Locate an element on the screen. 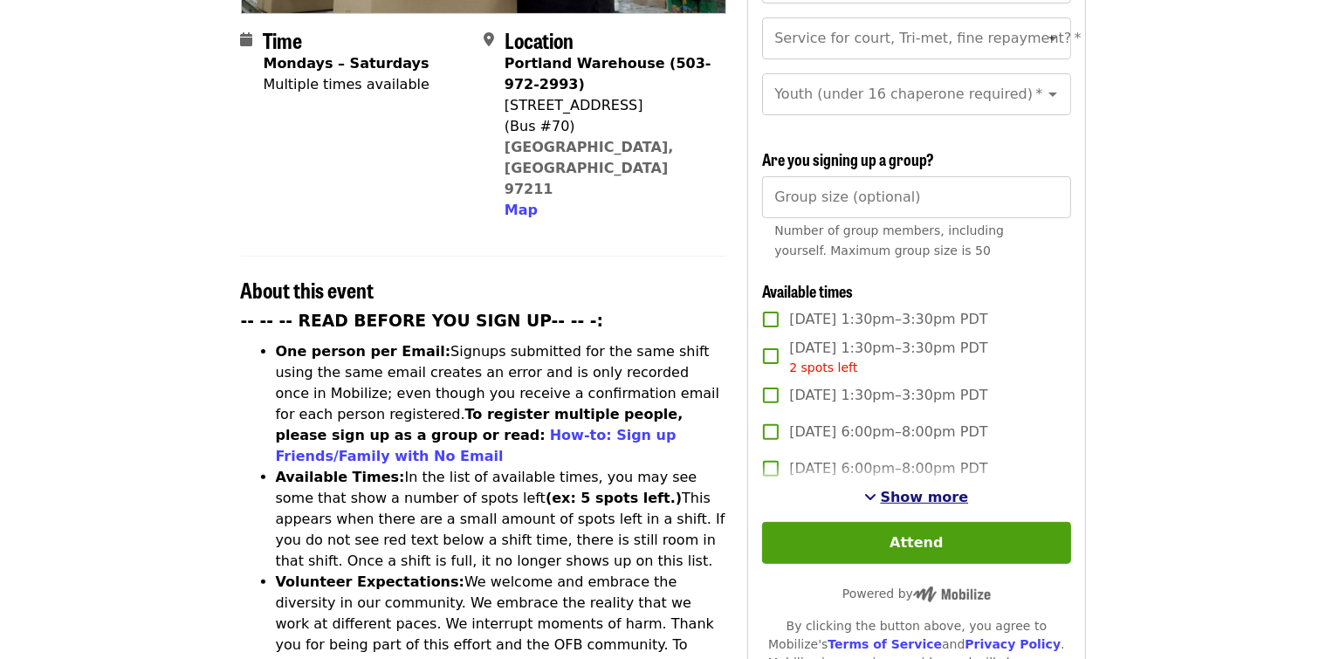  li: In the list of available times, you may see some that show a number of spots left This appears wh... is located at coordinates (501, 519).